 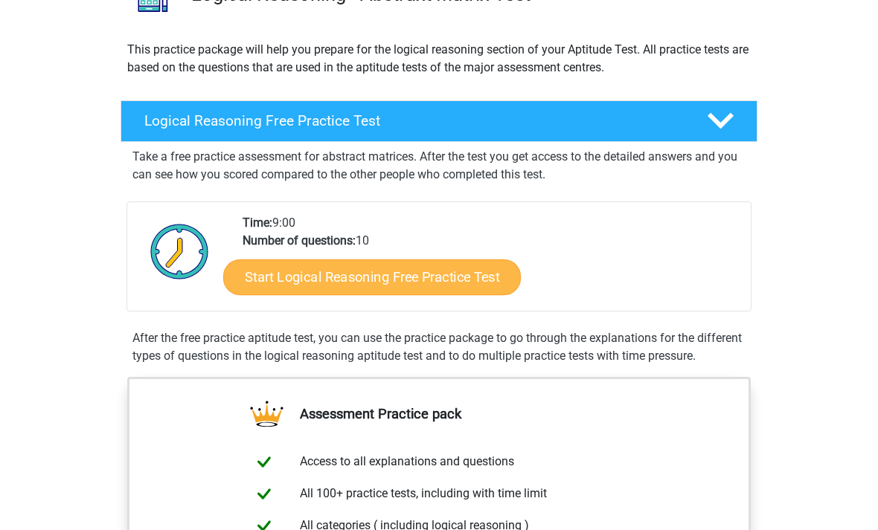 I want to click on a: Start Logical Reasoning Free Practice Test, so click(x=372, y=277).